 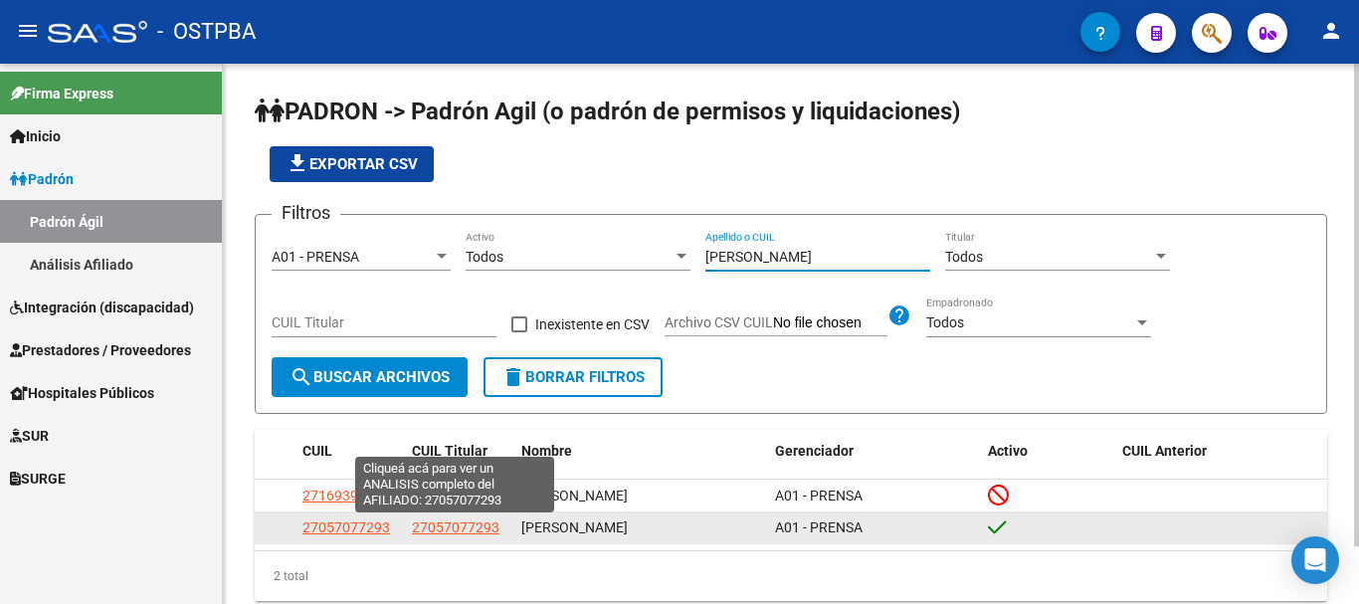 I want to click on span: - OSTPBA, so click(x=206, y=32).